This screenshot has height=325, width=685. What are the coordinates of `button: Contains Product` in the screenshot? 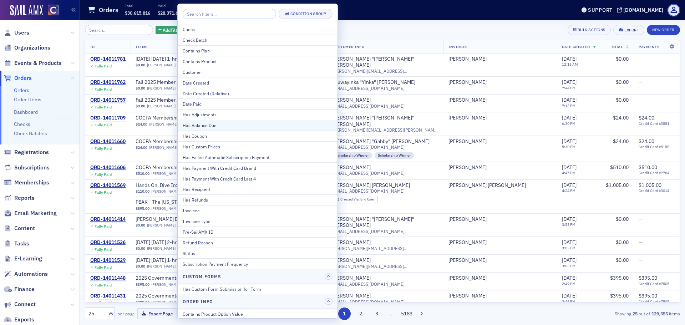 It's located at (258, 61).